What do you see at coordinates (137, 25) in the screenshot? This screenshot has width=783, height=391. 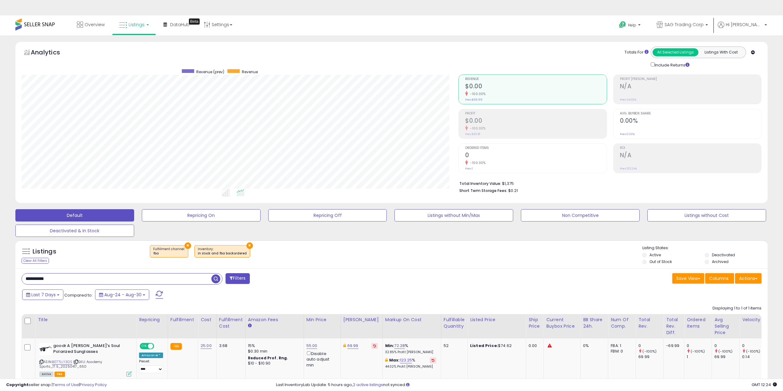 I see `span: Listings` at bounding box center [137, 25].